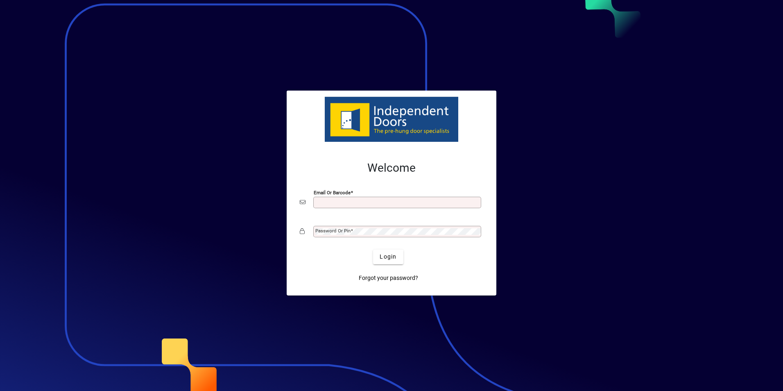 The width and height of the screenshot is (783, 391). What do you see at coordinates (392, 168) in the screenshot?
I see `h2: Welcome` at bounding box center [392, 168].